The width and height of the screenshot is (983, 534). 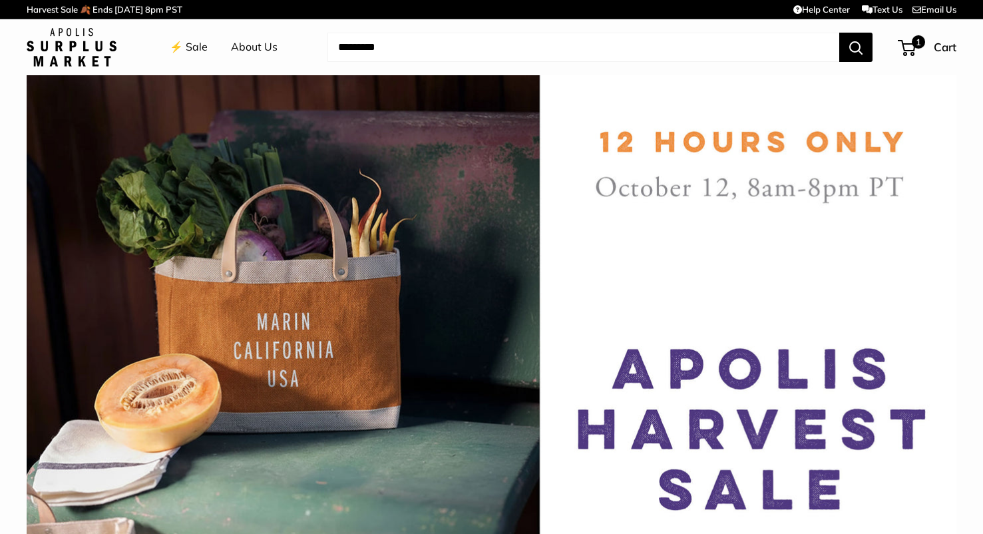 I want to click on a: About Us, so click(x=254, y=47).